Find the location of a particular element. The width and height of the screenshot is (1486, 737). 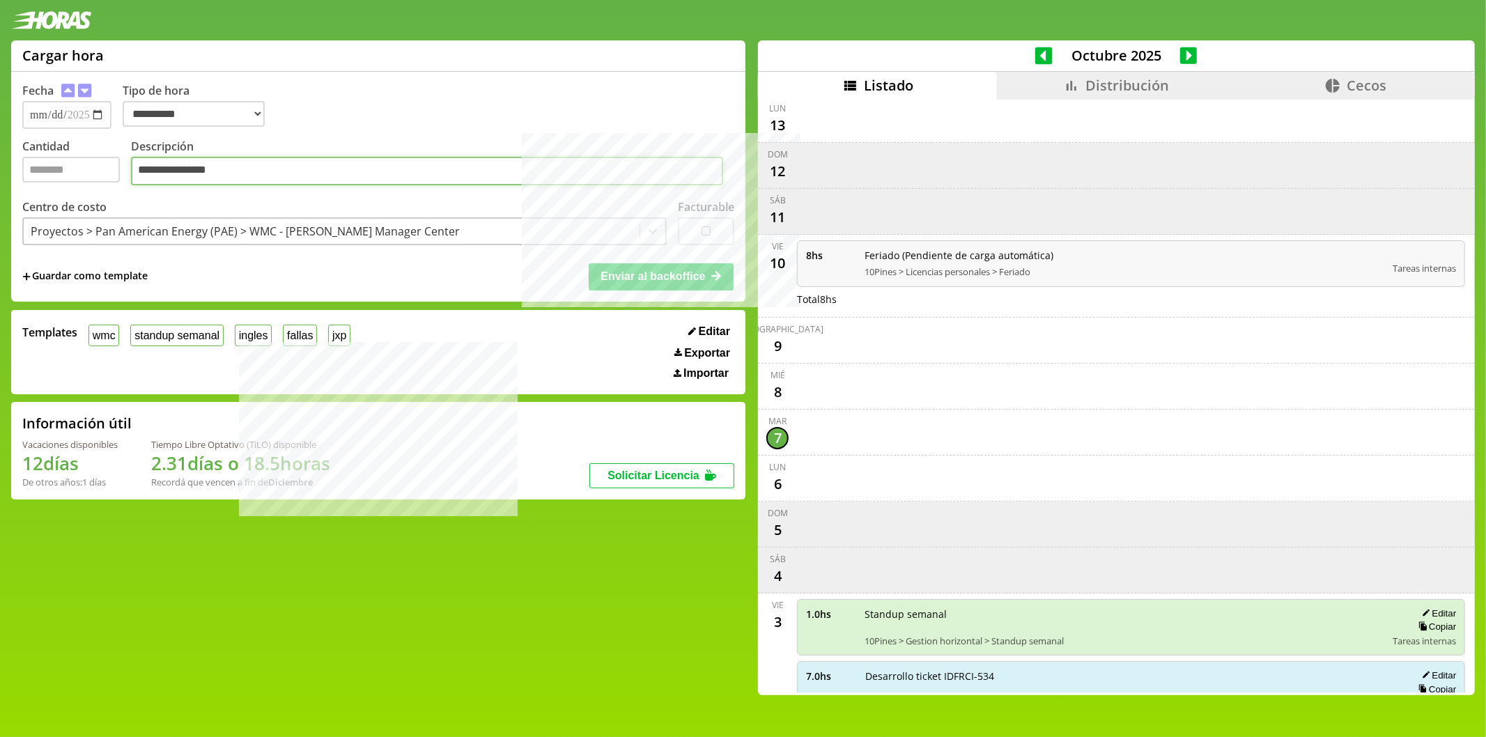

label: Descripción is located at coordinates (433, 164).